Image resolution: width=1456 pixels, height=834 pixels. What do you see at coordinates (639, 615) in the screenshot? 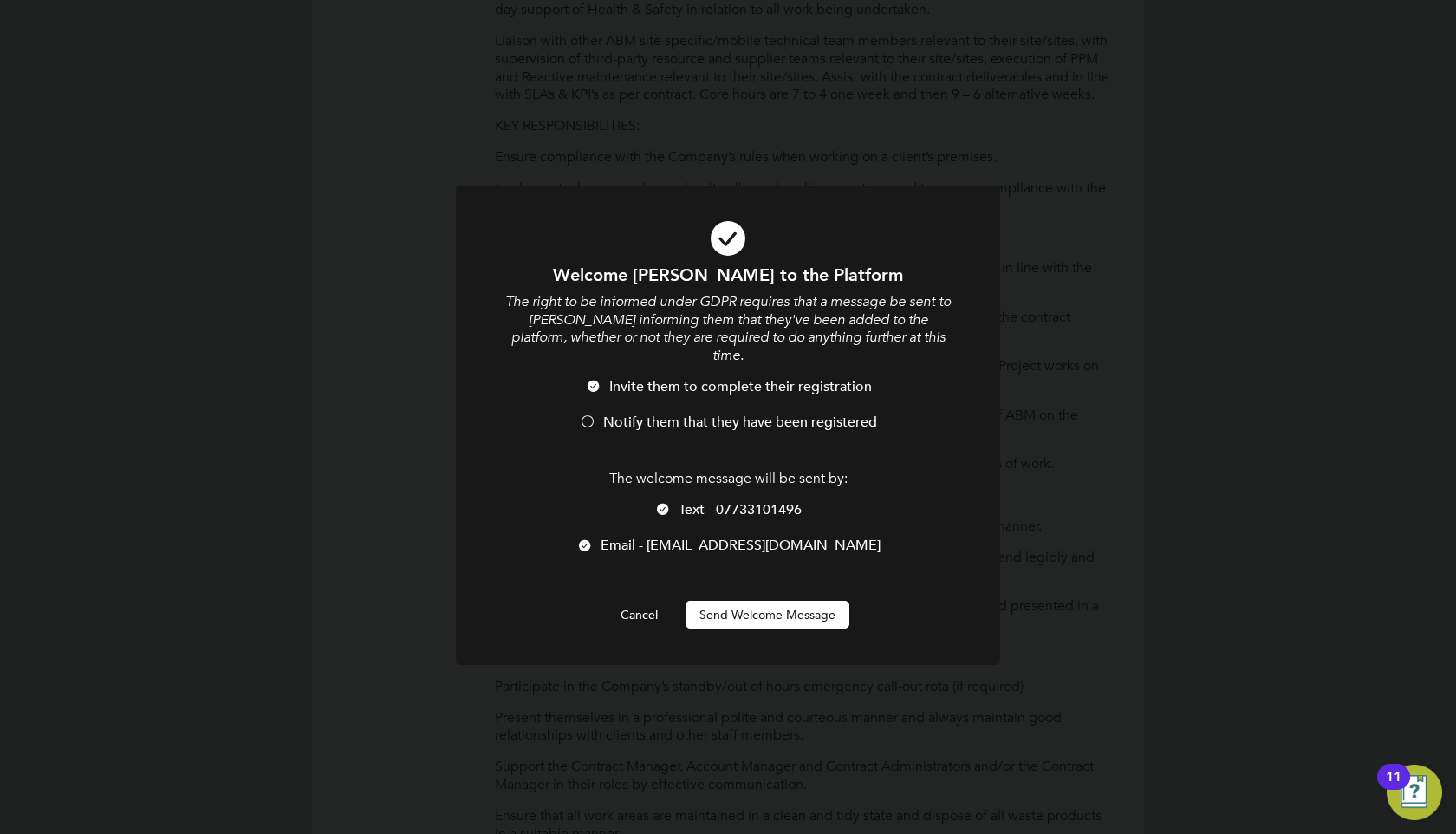
I see `button: Cancel` at bounding box center [639, 615].